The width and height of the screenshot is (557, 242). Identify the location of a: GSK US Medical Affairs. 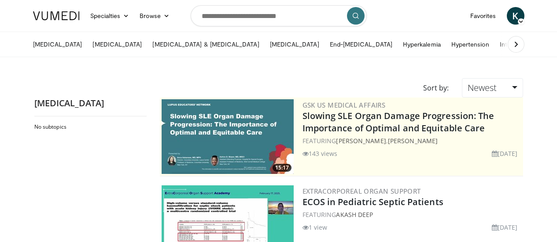
(344, 105).